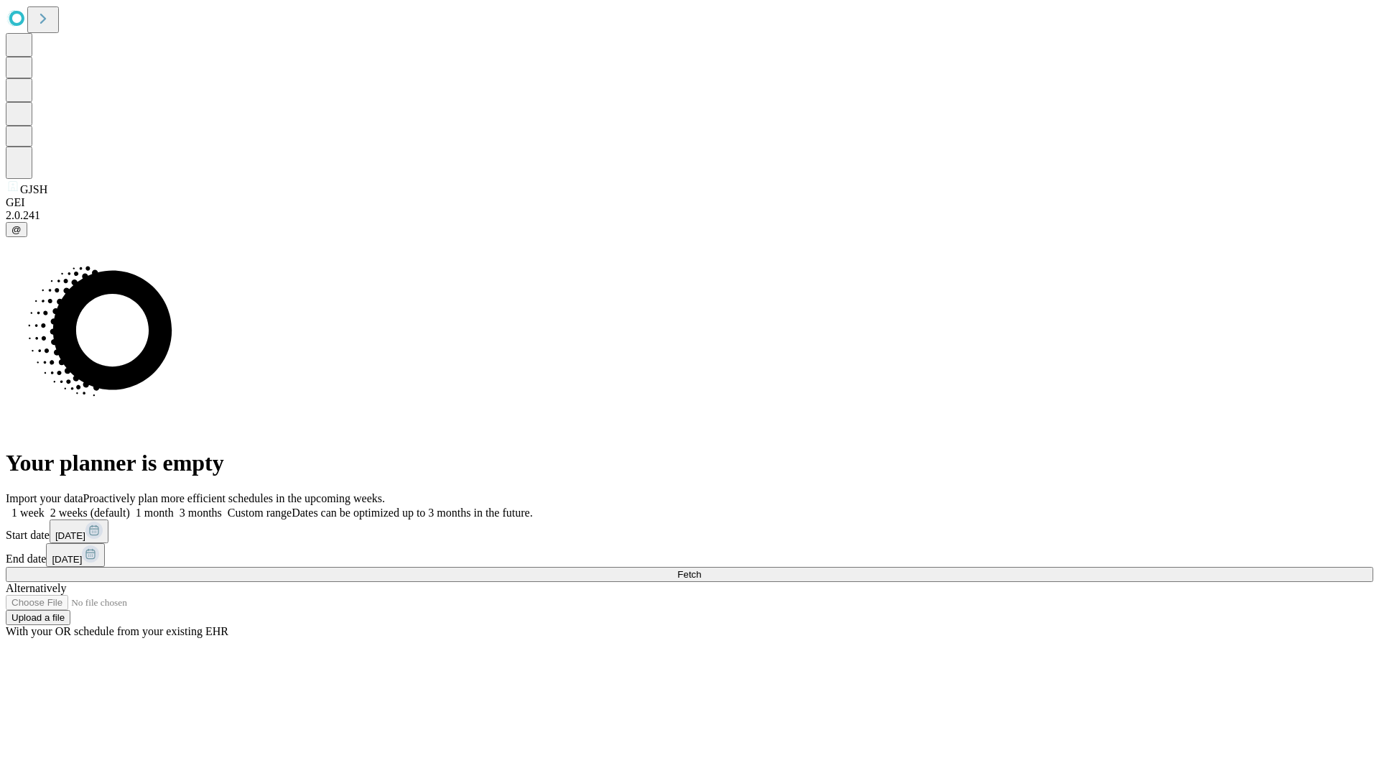  I want to click on span: Import your data, so click(45, 498).